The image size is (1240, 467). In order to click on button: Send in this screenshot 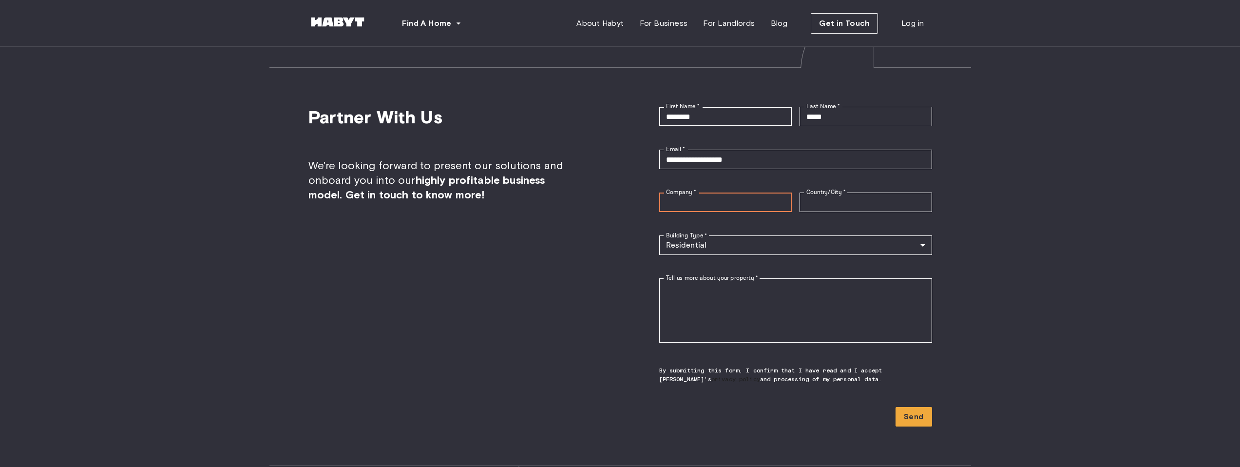, I will do `click(913, 417)`.